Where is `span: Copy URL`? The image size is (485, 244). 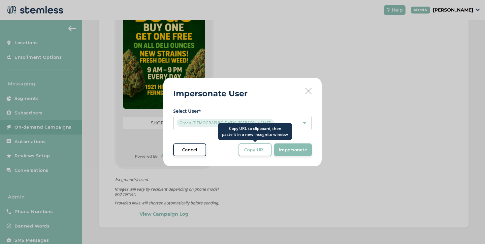 span: Copy URL is located at coordinates (255, 150).